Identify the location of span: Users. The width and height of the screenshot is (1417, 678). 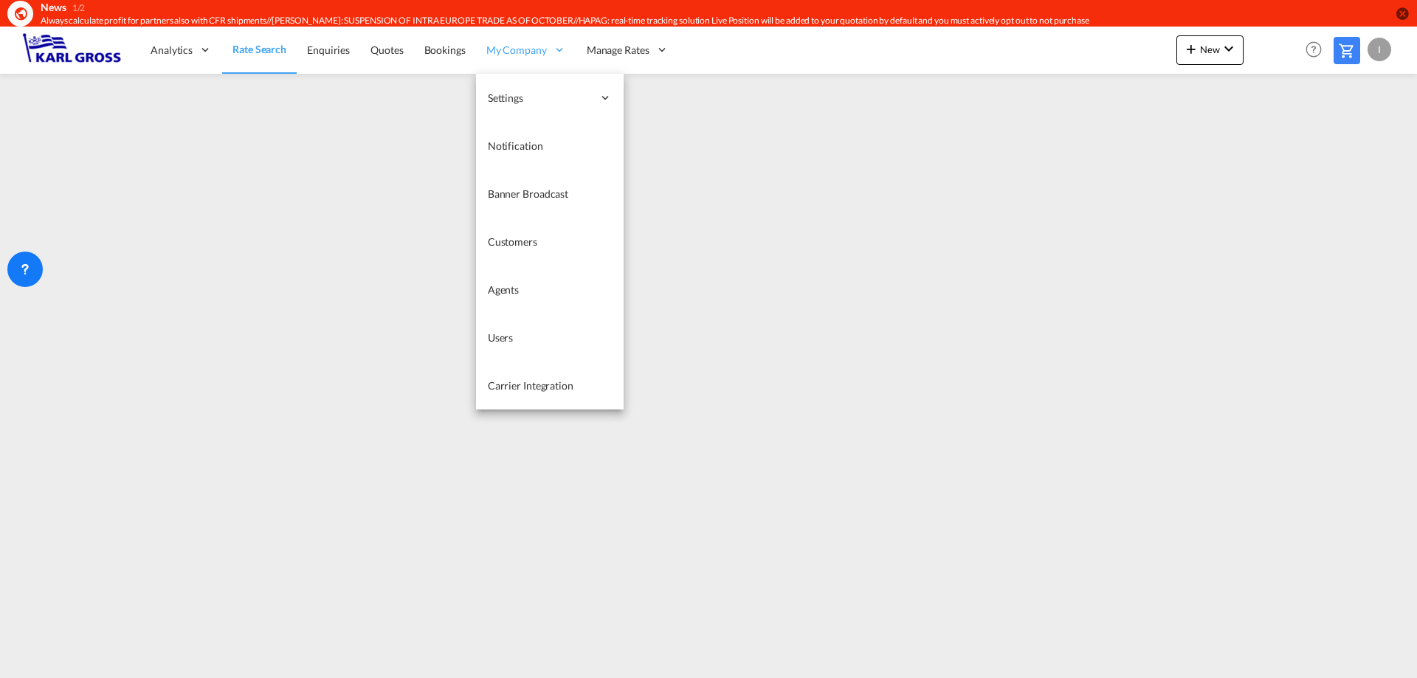
(500, 337).